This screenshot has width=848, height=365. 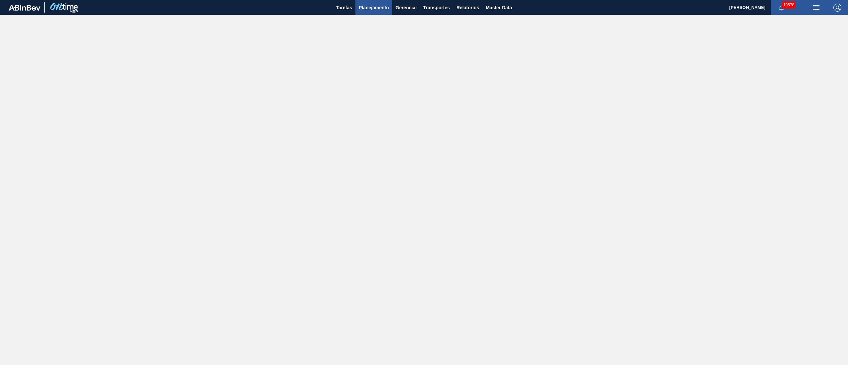 What do you see at coordinates (498, 8) in the screenshot?
I see `span: Master Data` at bounding box center [498, 8].